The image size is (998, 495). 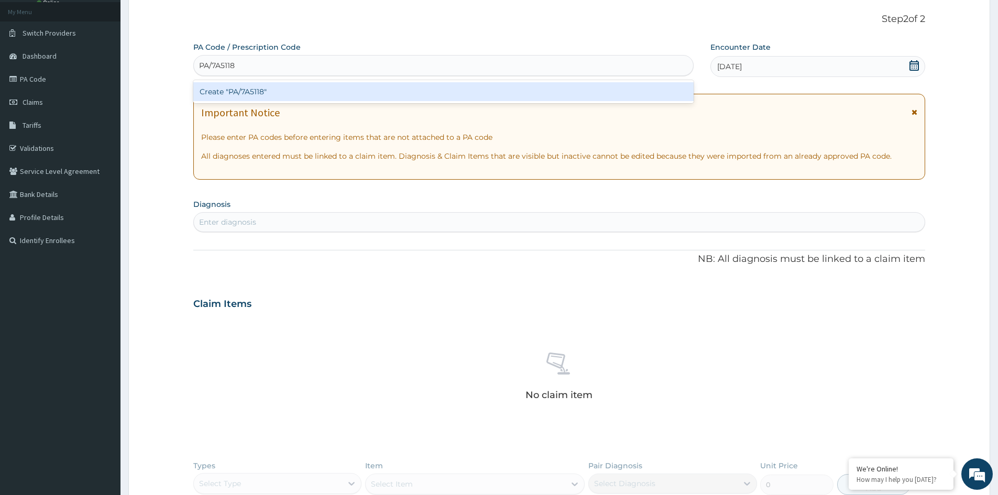 What do you see at coordinates (32, 125) in the screenshot?
I see `span: Tariffs` at bounding box center [32, 125].